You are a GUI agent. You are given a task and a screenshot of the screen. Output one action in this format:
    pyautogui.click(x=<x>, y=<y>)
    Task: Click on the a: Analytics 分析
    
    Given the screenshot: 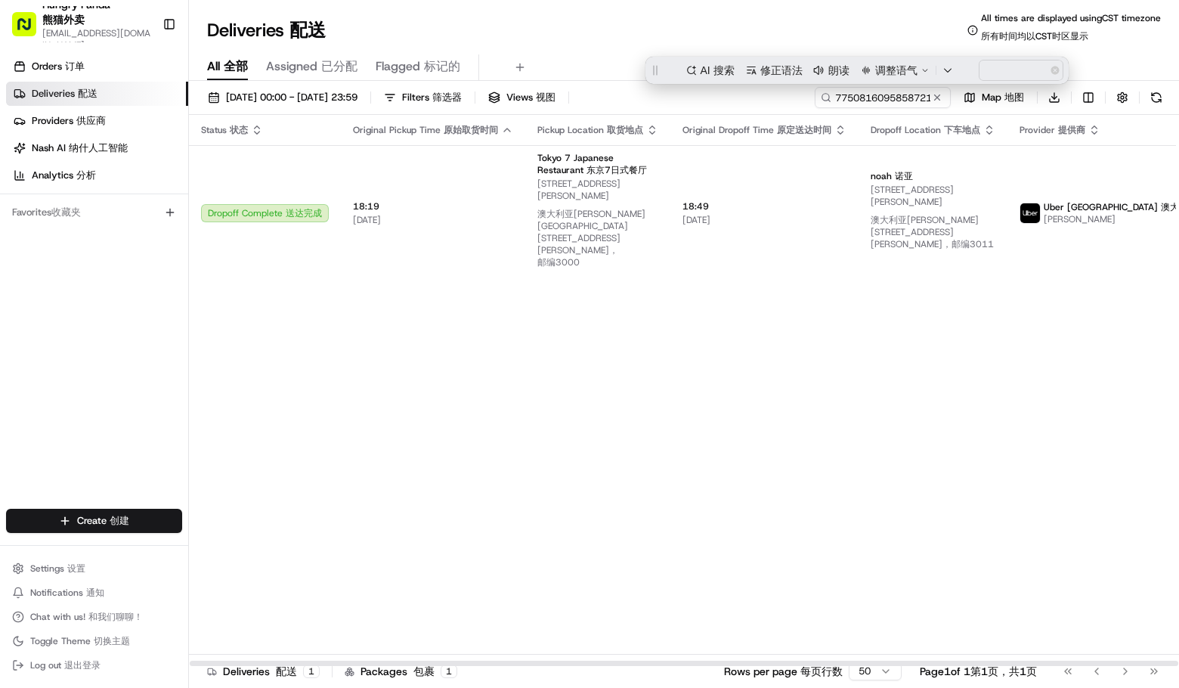 What is the action you would take?
    pyautogui.click(x=97, y=175)
    